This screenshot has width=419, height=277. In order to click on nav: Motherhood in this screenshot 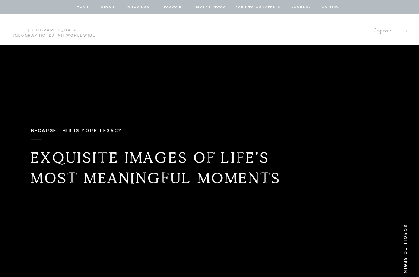, I will do `click(211, 7)`.